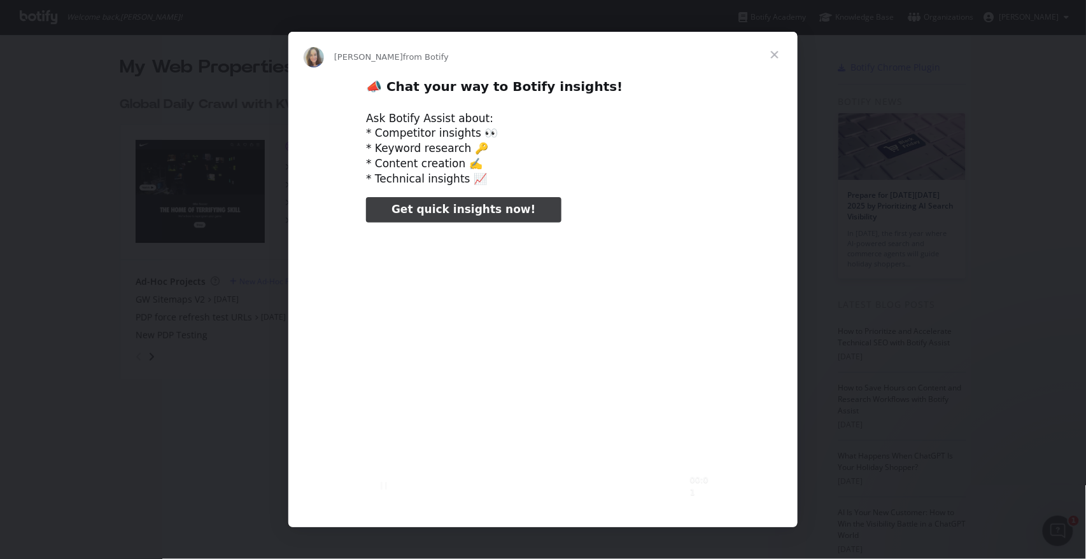 The height and width of the screenshot is (559, 1086). Describe the element at coordinates (543, 366) in the screenshot. I see `video: Play video` at that location.